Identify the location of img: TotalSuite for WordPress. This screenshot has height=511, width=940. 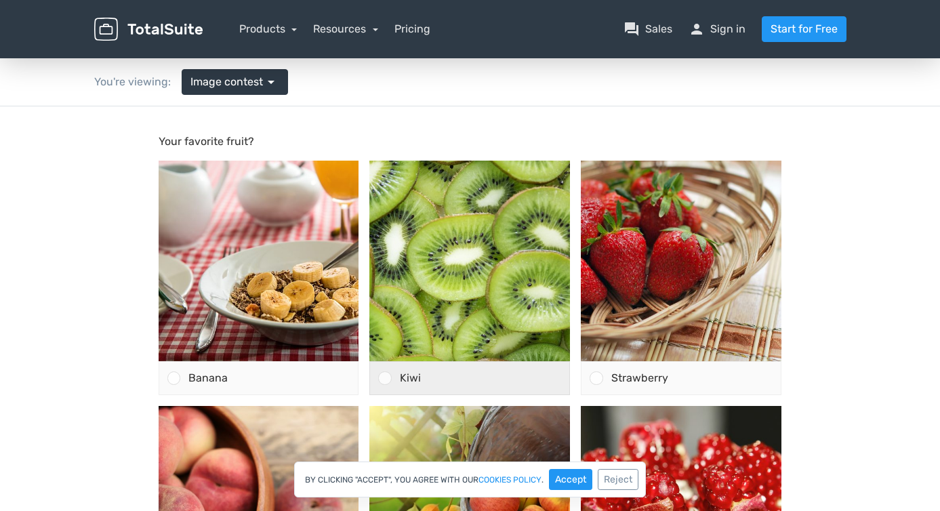
(148, 29).